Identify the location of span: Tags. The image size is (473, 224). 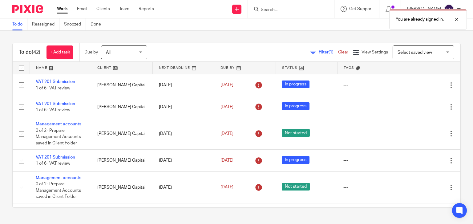
(349, 68).